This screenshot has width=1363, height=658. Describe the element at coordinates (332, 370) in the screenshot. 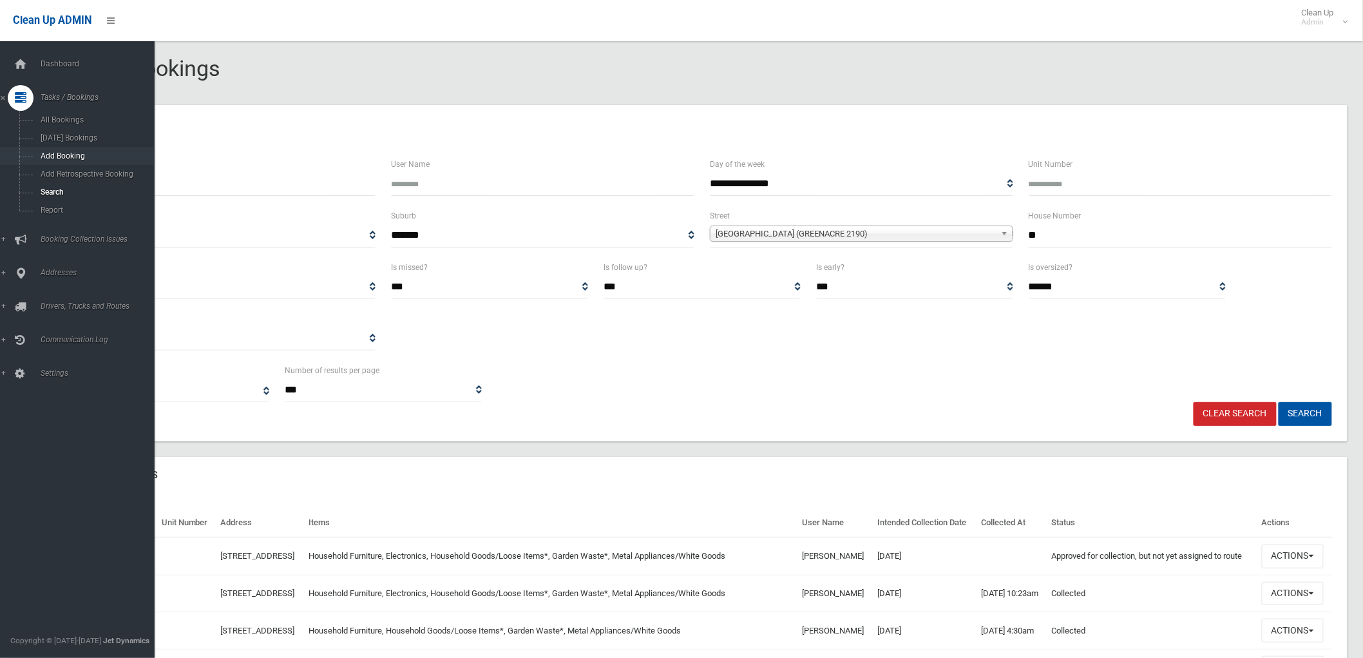

I see `label: Number of results per page` at that location.